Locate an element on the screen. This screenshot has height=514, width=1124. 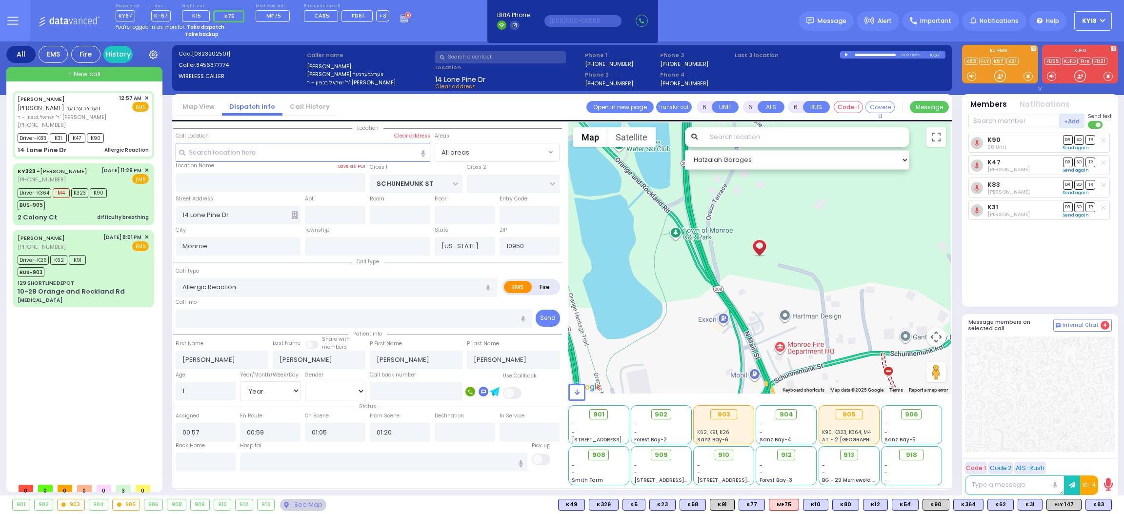
span: KY18 is located at coordinates (1090, 21).